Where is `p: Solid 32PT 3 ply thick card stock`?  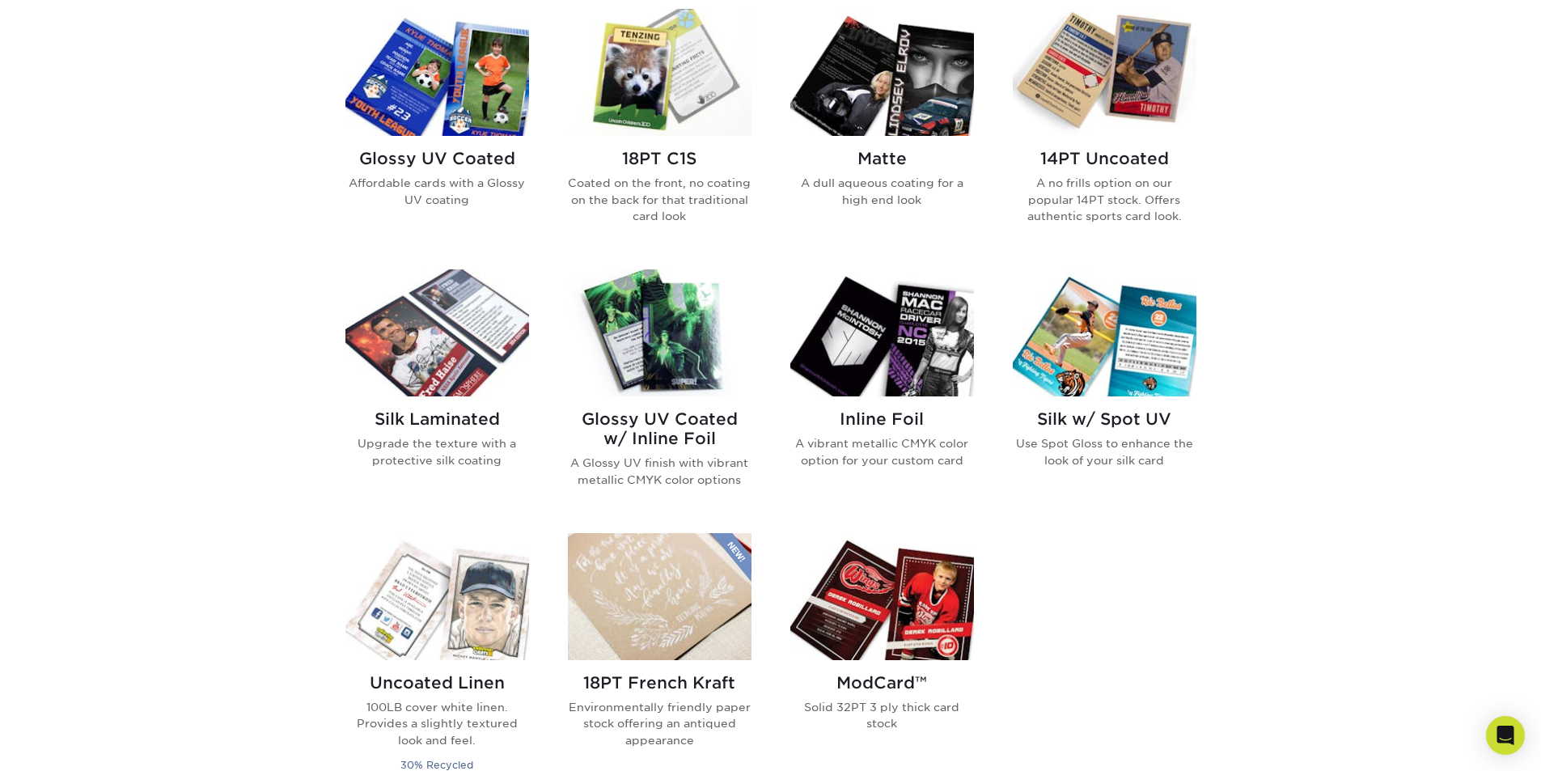 p: Solid 32PT 3 ply thick card stock is located at coordinates (882, 715).